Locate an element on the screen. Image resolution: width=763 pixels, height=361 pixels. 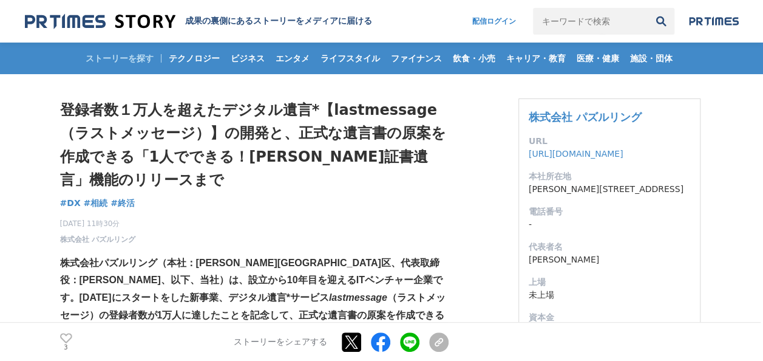
em: lastmessage is located at coordinates (358, 297).